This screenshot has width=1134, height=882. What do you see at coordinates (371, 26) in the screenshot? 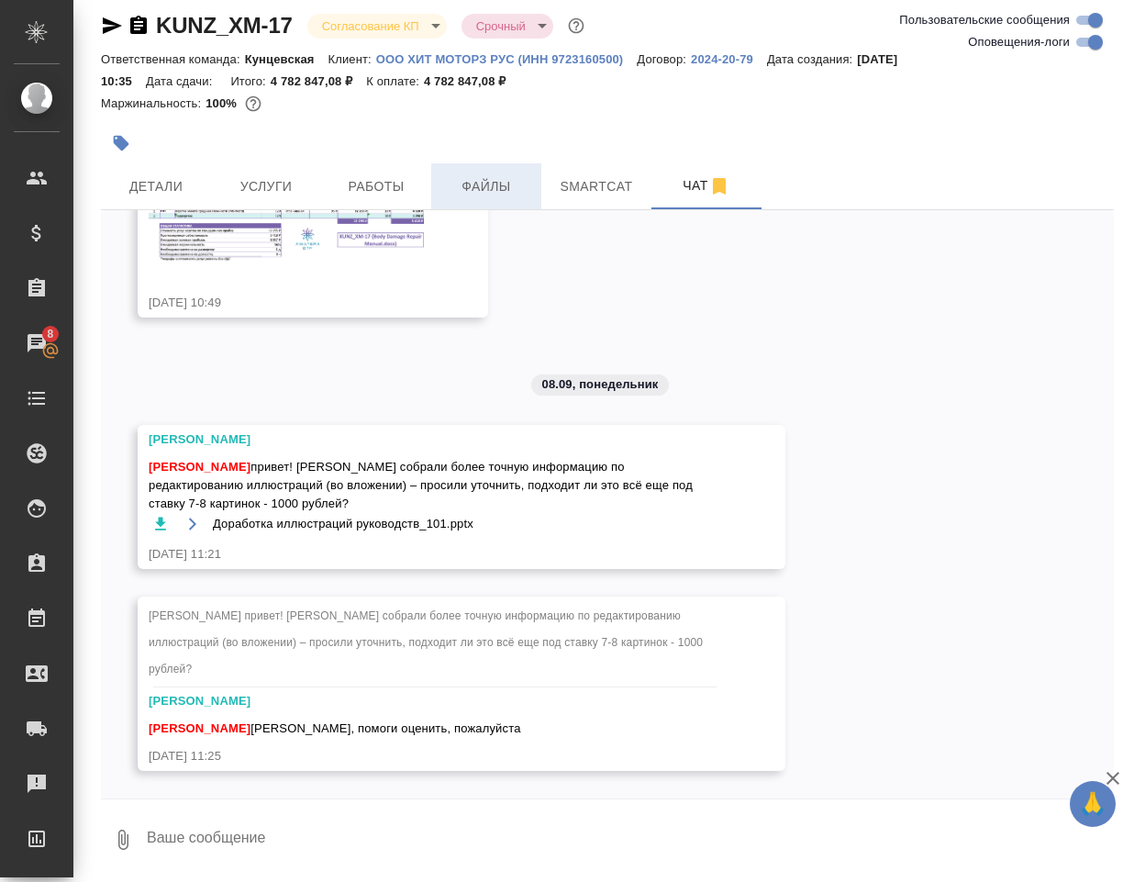
I see `button: Согласование КП` at bounding box center [371, 26].